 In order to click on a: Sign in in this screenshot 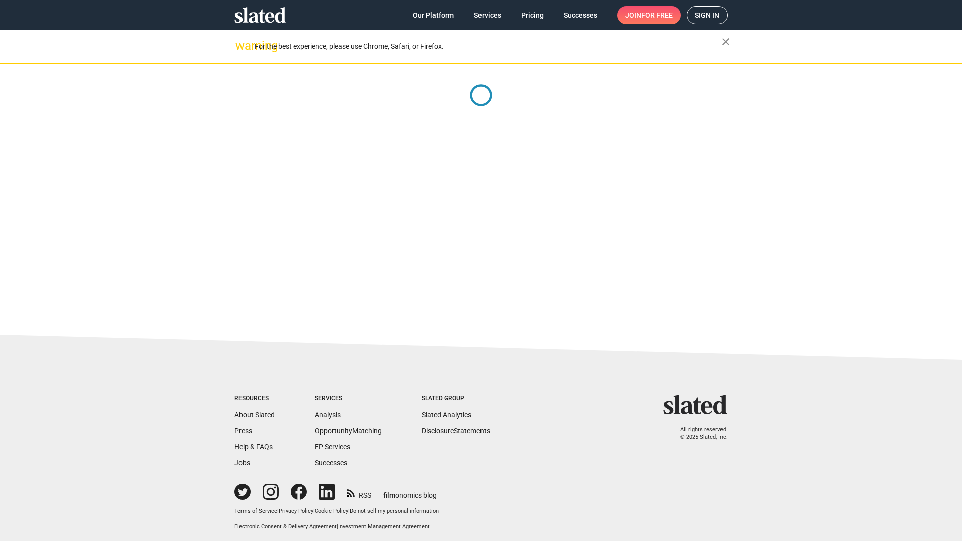, I will do `click(707, 15)`.